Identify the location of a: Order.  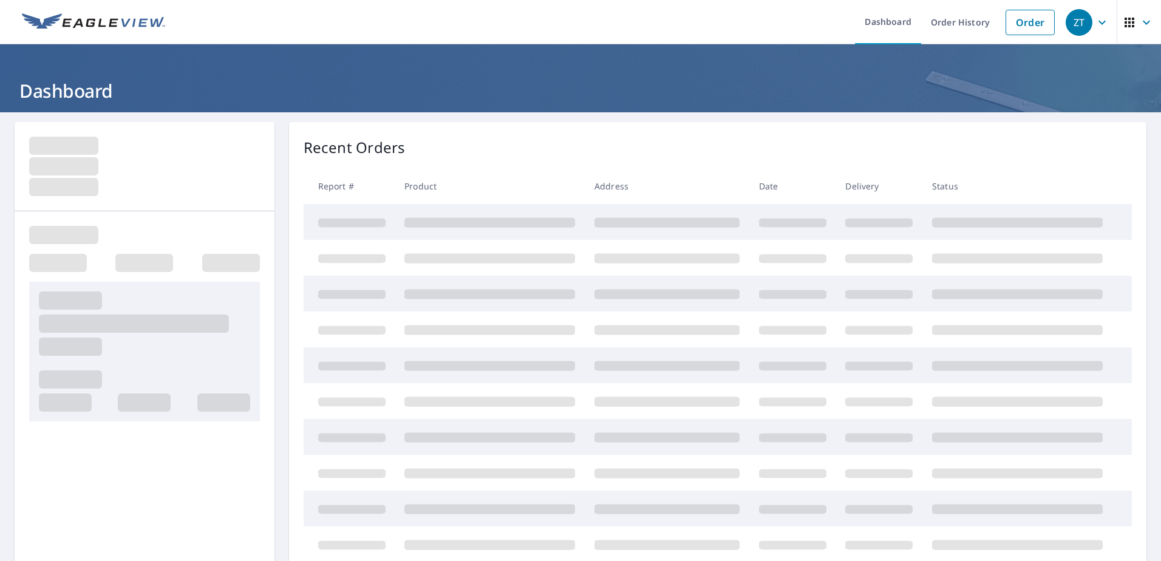
(1030, 22).